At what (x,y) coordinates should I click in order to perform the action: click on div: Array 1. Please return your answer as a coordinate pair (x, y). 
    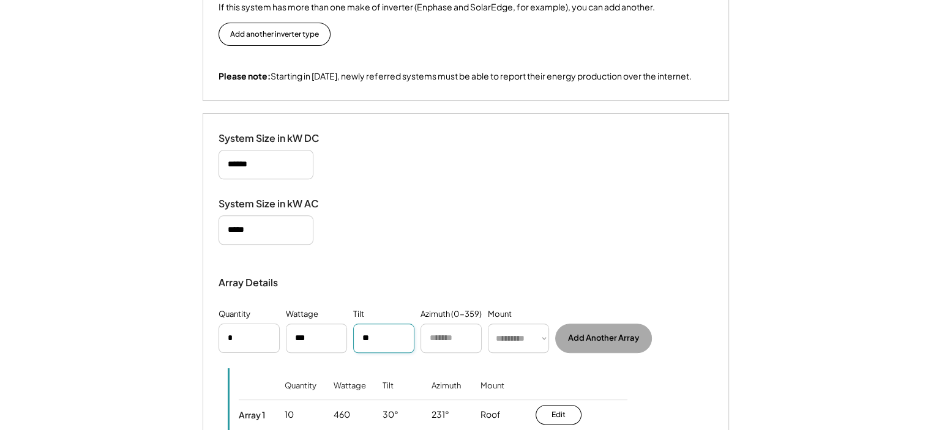
    Looking at the image, I should click on (252, 415).